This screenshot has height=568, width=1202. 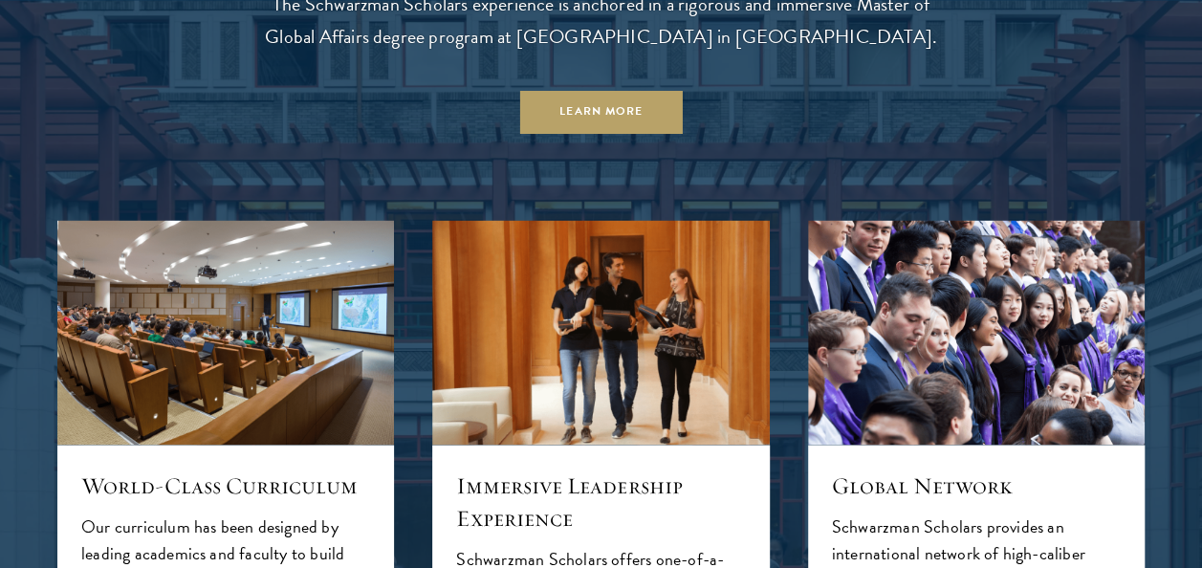 I want to click on h5: Immersive Leadership Experience, so click(x=601, y=501).